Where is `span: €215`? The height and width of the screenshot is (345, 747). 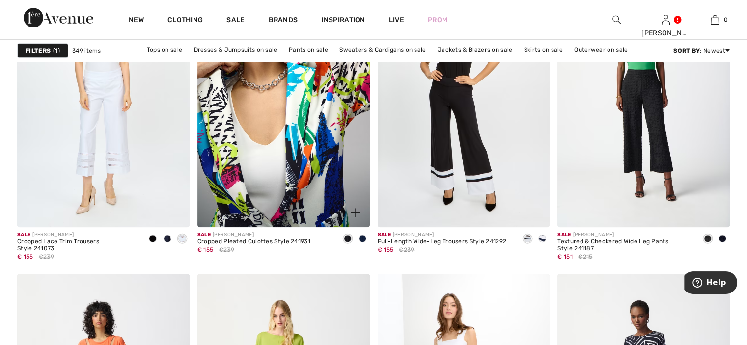 span: €215 is located at coordinates (585, 257).